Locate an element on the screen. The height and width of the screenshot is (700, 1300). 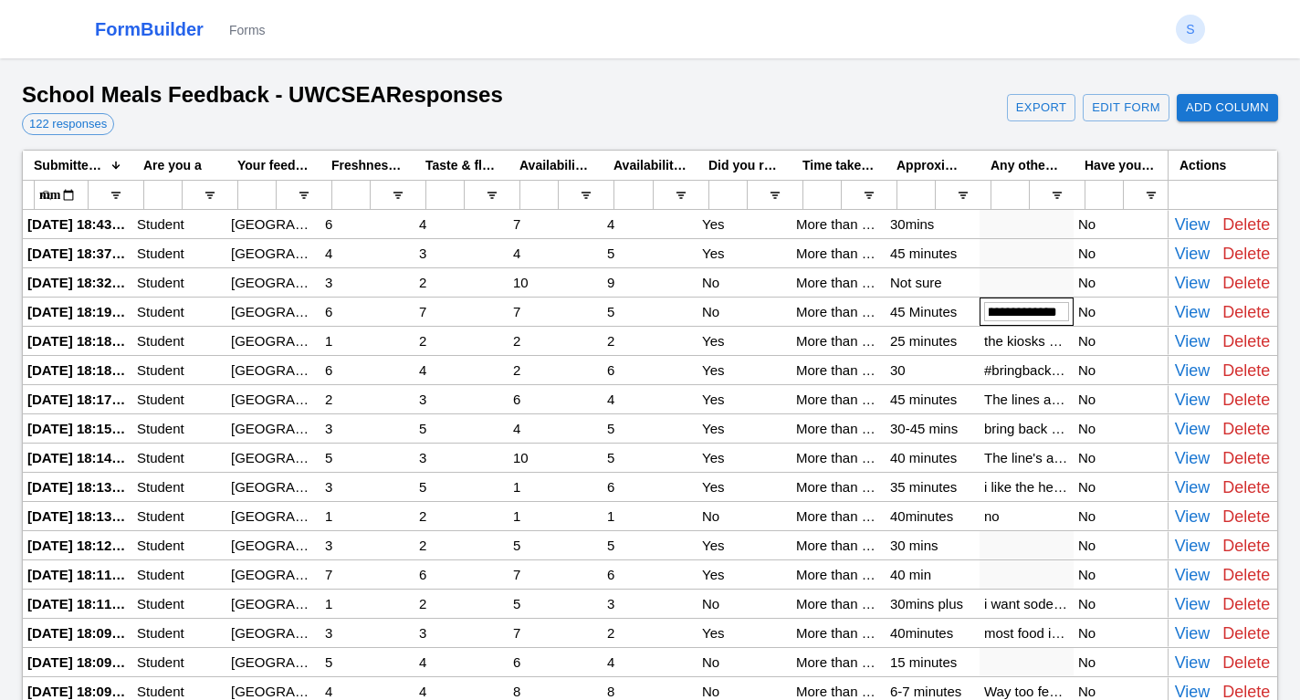
input: Time taken to get the order at the kiosk? Filter Input is located at coordinates (822, 194).